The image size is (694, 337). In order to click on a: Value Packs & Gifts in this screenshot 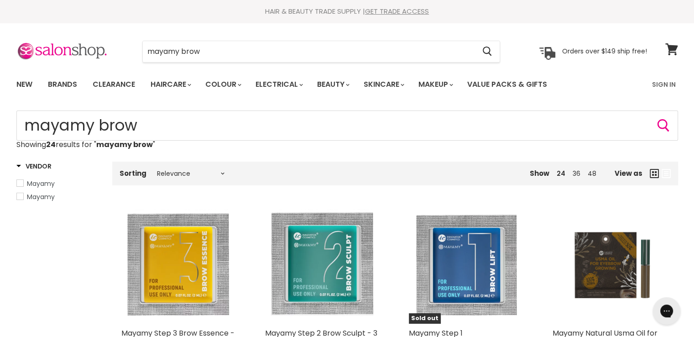, I will do `click(507, 84)`.